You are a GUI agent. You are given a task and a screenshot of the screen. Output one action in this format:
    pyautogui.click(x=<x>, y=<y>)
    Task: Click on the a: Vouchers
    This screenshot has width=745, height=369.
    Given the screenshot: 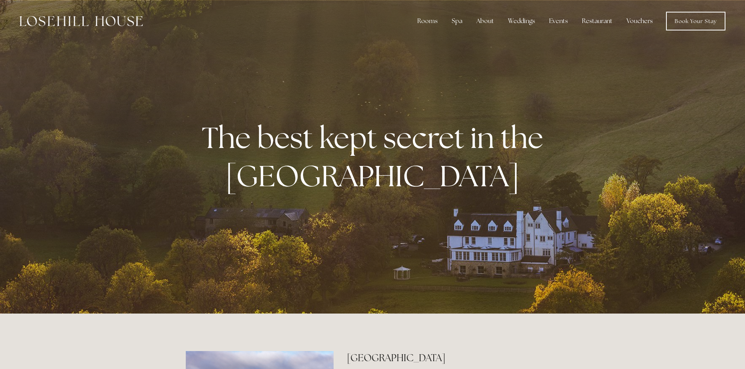 What is the action you would take?
    pyautogui.click(x=639, y=21)
    